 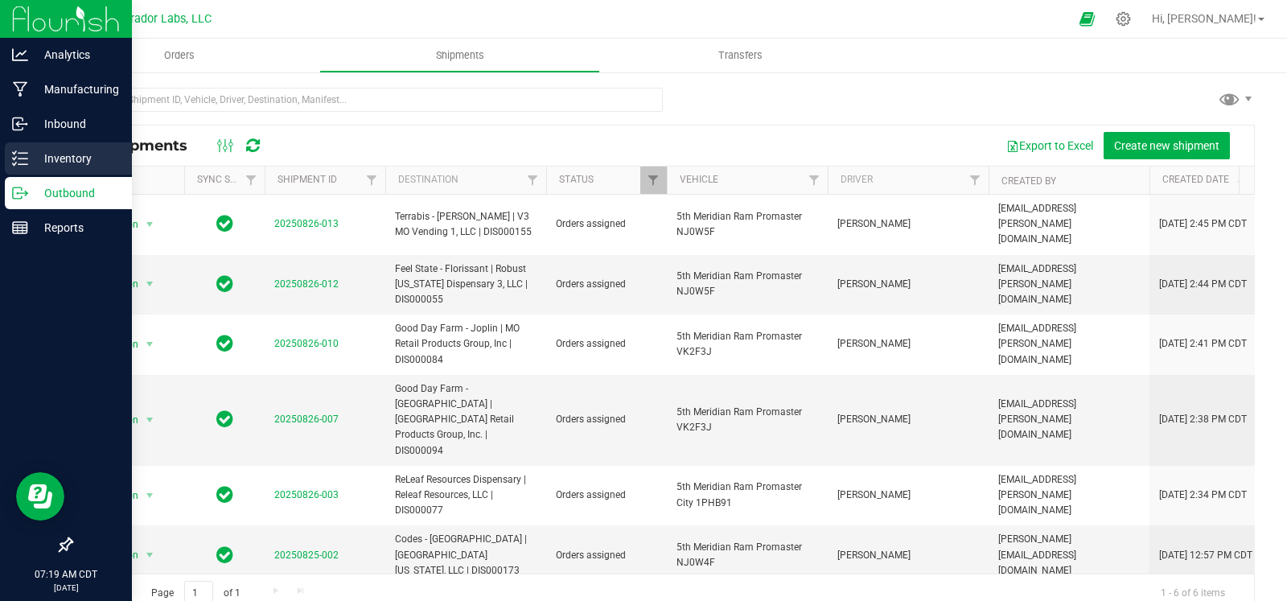 I want to click on span: ReLeaf Resources Dispensary | Releaf Resources, LLC | DIS000077, so click(x=466, y=496).